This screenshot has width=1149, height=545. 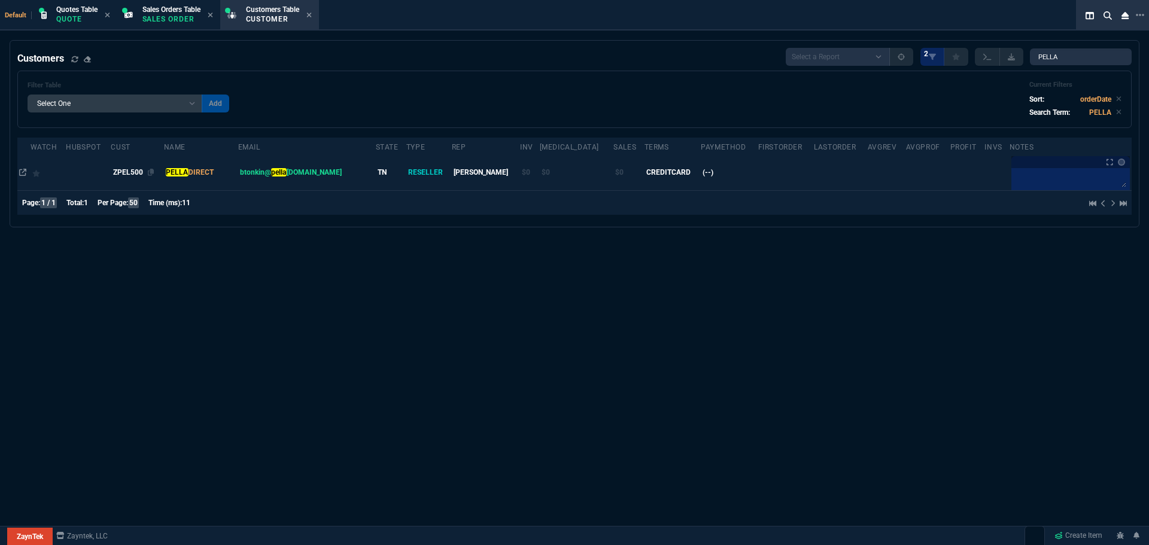 What do you see at coordinates (48, 172) in the screenshot?
I see `div: Add to Watchlist` at bounding box center [48, 172].